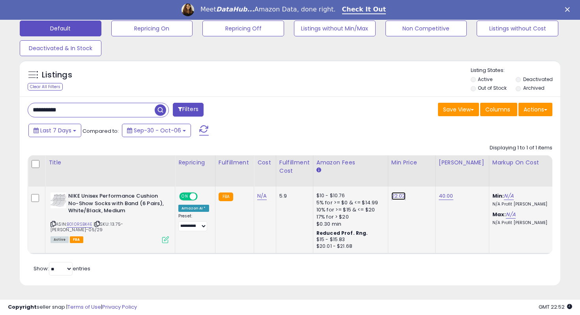 This screenshot has height=315, width=580. What do you see at coordinates (72, 307) in the screenshot?
I see `div: seller snap | |` at bounding box center [72, 307].